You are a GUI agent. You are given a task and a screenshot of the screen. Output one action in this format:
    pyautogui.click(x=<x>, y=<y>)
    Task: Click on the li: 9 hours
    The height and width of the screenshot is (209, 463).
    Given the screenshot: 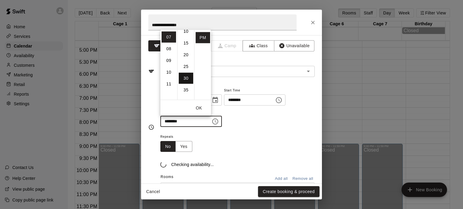 What is the action you would take?
    pyautogui.click(x=169, y=60)
    